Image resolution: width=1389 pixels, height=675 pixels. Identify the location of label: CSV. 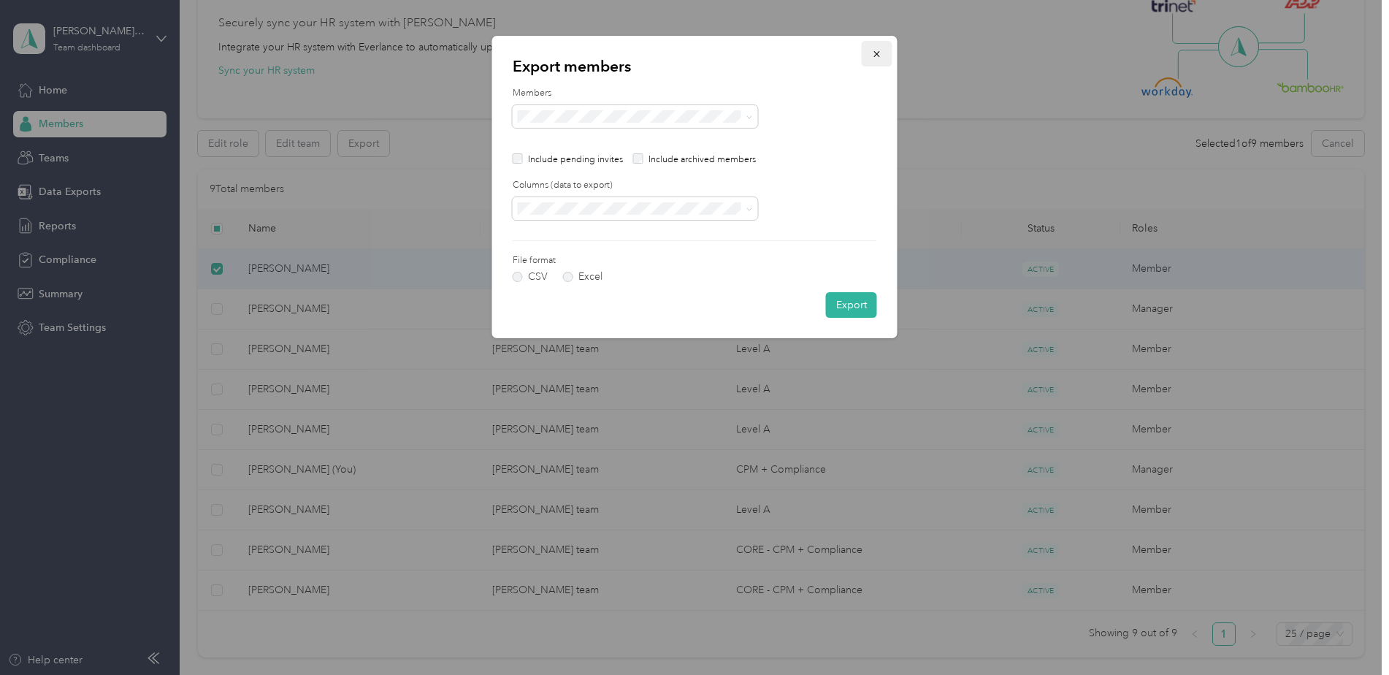
(530, 277).